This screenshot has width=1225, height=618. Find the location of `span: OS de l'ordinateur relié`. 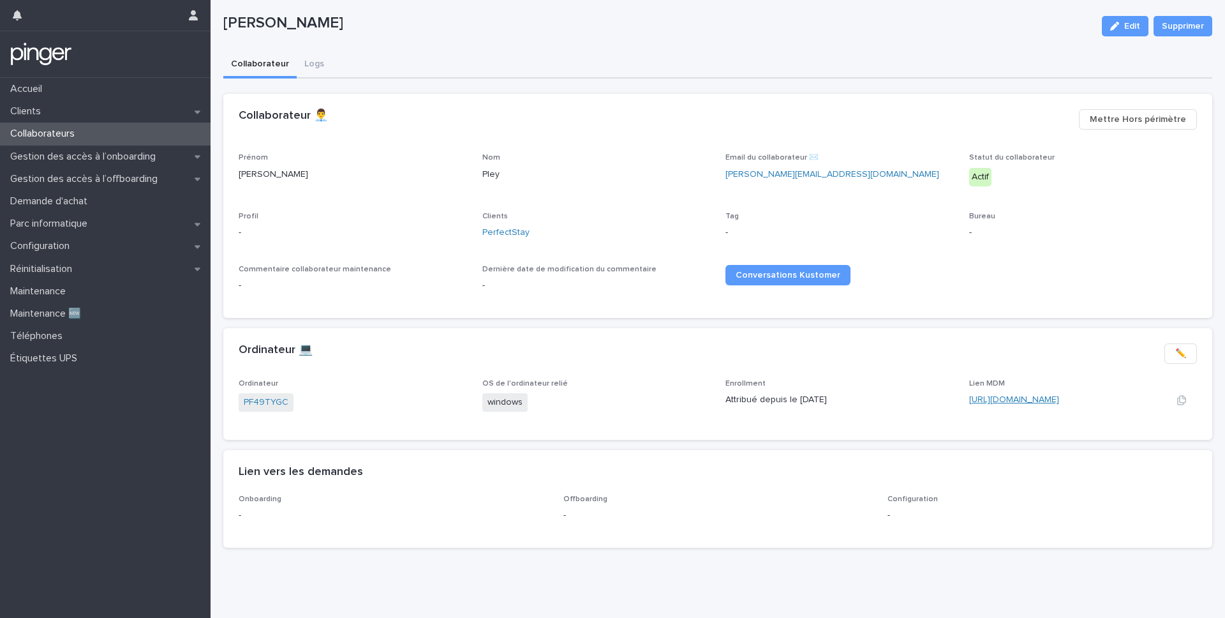

span: OS de l'ordinateur relié is located at coordinates (525, 384).